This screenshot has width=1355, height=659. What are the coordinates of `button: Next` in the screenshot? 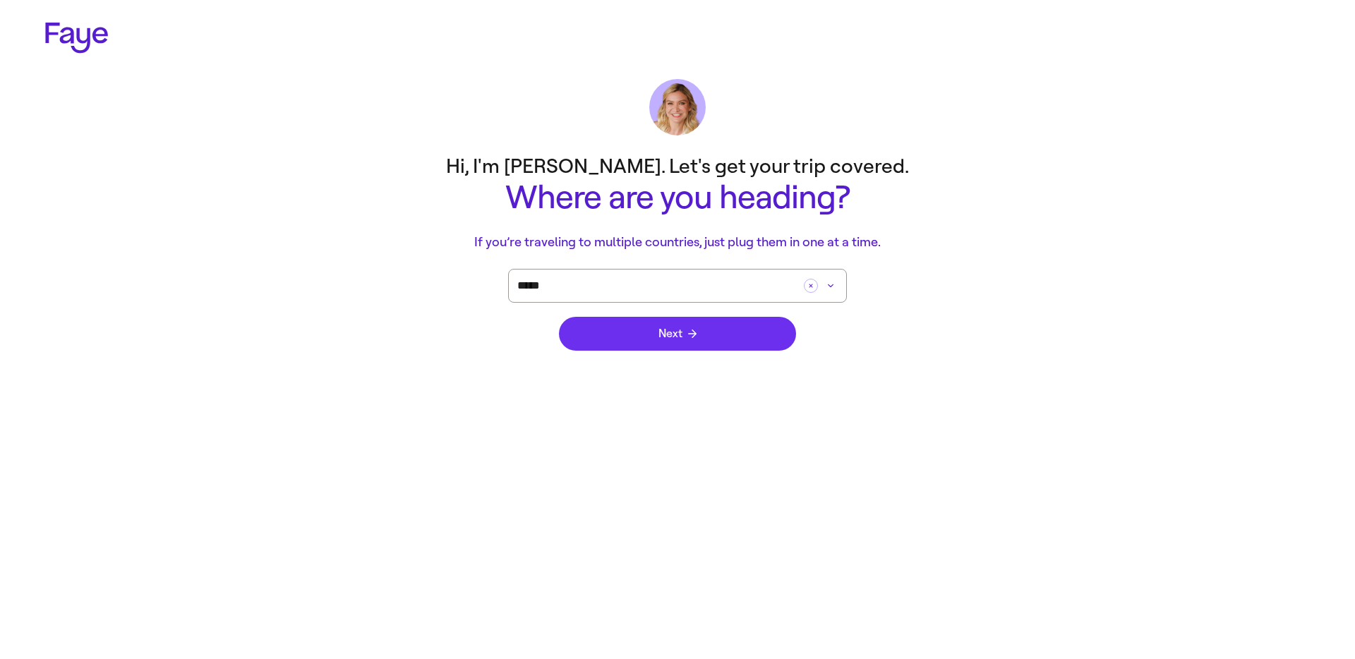 It's located at (677, 334).